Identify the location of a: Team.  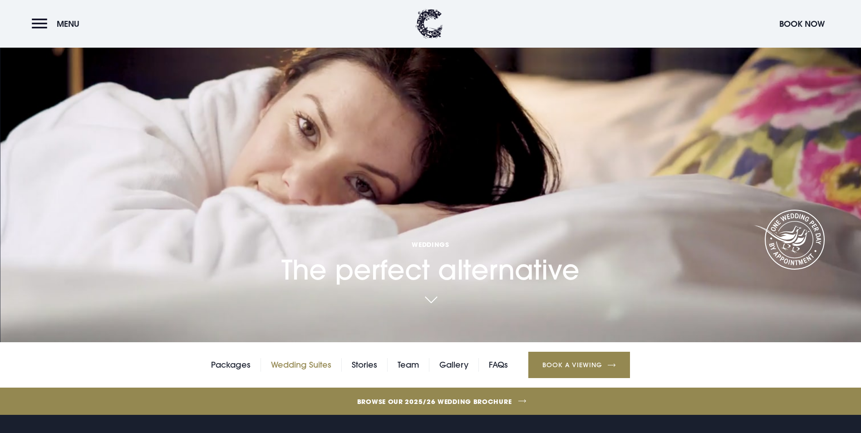
(408, 365).